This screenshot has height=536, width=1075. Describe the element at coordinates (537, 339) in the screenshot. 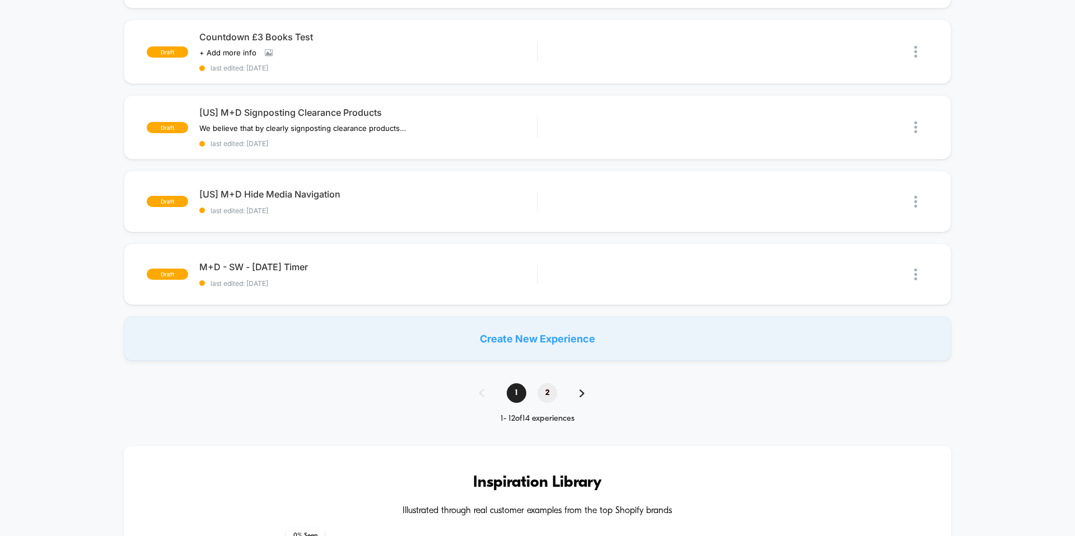

I see `div: Create New Experience` at that location.